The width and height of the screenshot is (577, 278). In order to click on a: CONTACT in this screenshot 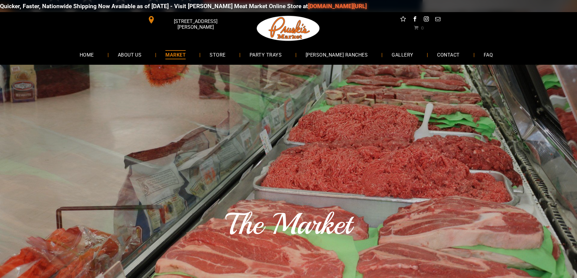, I will do `click(448, 55)`.